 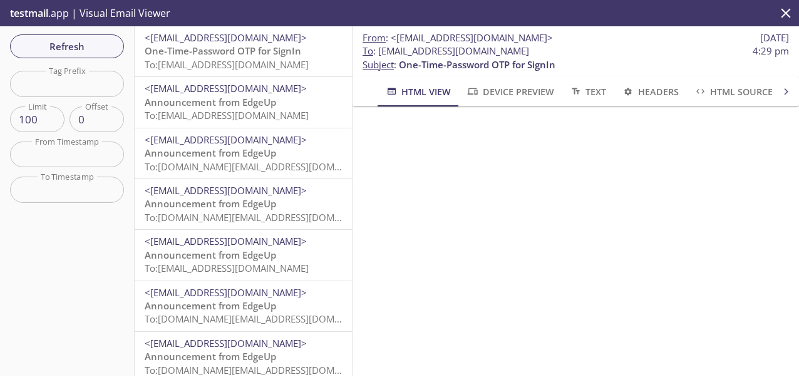 I want to click on span: To, so click(x=368, y=51).